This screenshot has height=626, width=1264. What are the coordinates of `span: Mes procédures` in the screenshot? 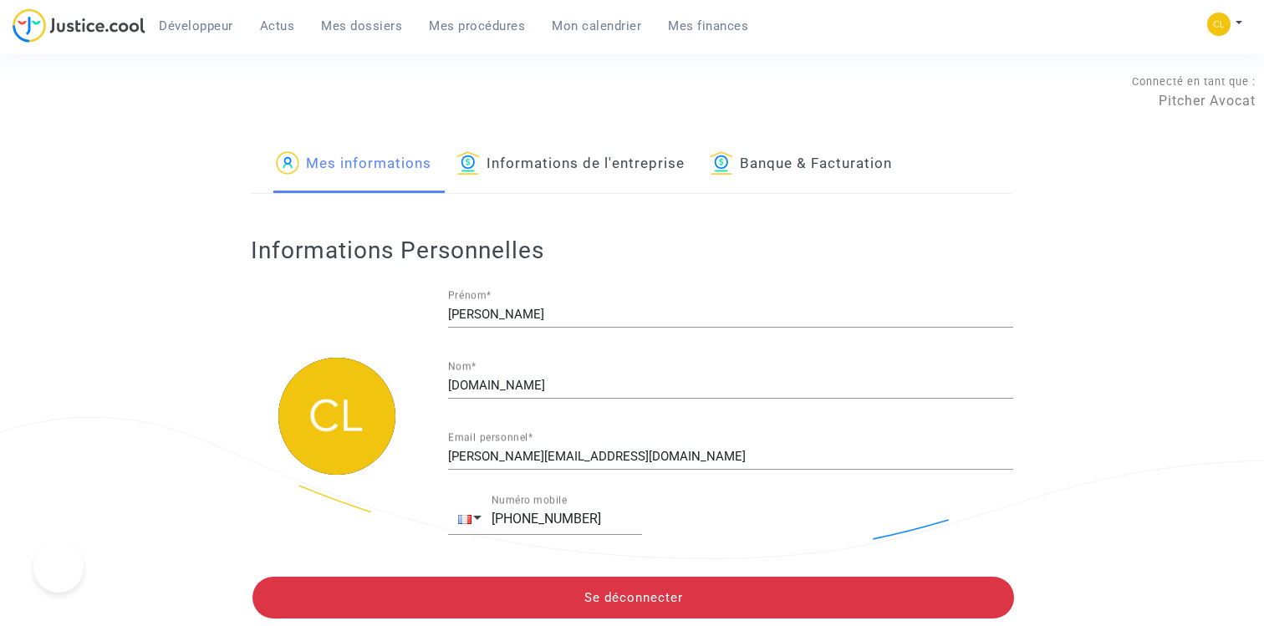 It's located at (477, 26).